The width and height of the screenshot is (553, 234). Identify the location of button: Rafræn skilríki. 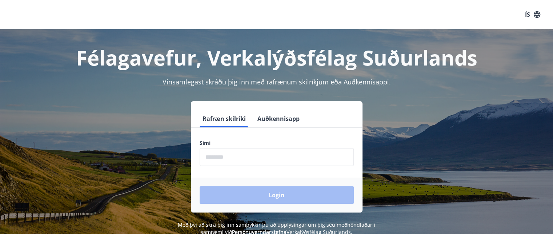
(224, 119).